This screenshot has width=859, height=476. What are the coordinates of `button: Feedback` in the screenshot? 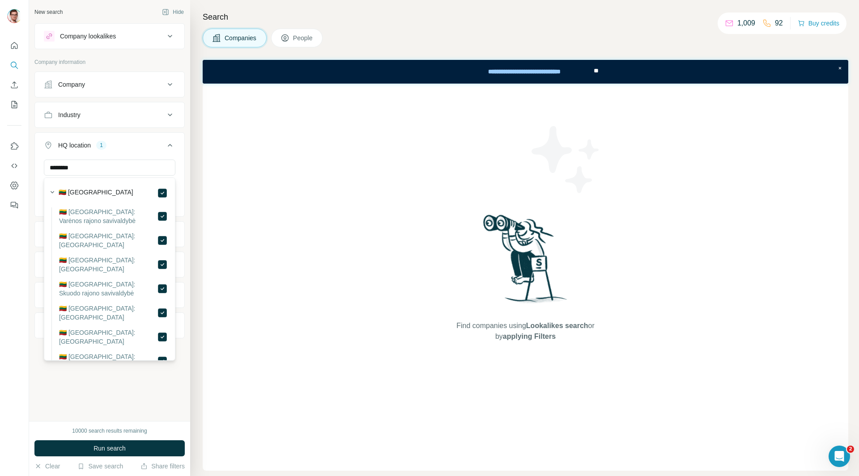 It's located at (14, 205).